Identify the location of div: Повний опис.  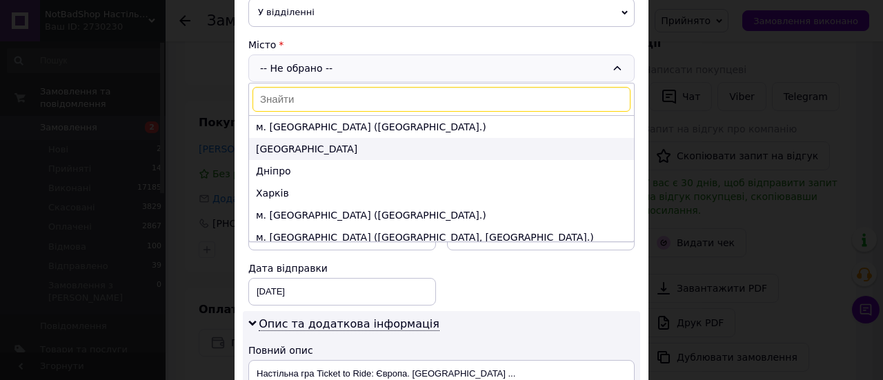
(442, 351).